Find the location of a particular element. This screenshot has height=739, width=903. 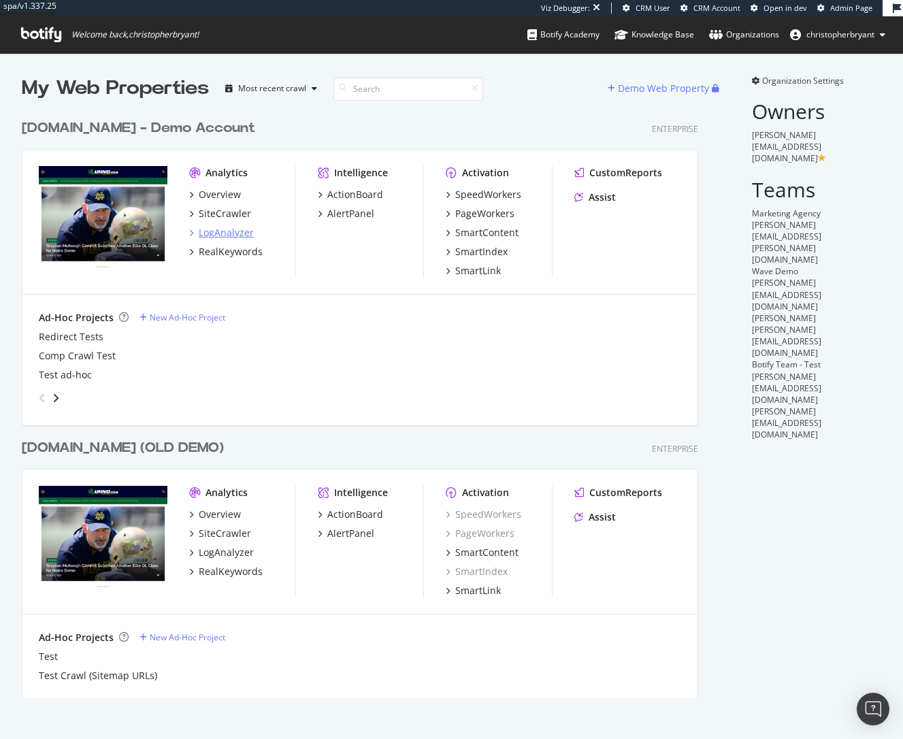

input: Search is located at coordinates (408, 88).